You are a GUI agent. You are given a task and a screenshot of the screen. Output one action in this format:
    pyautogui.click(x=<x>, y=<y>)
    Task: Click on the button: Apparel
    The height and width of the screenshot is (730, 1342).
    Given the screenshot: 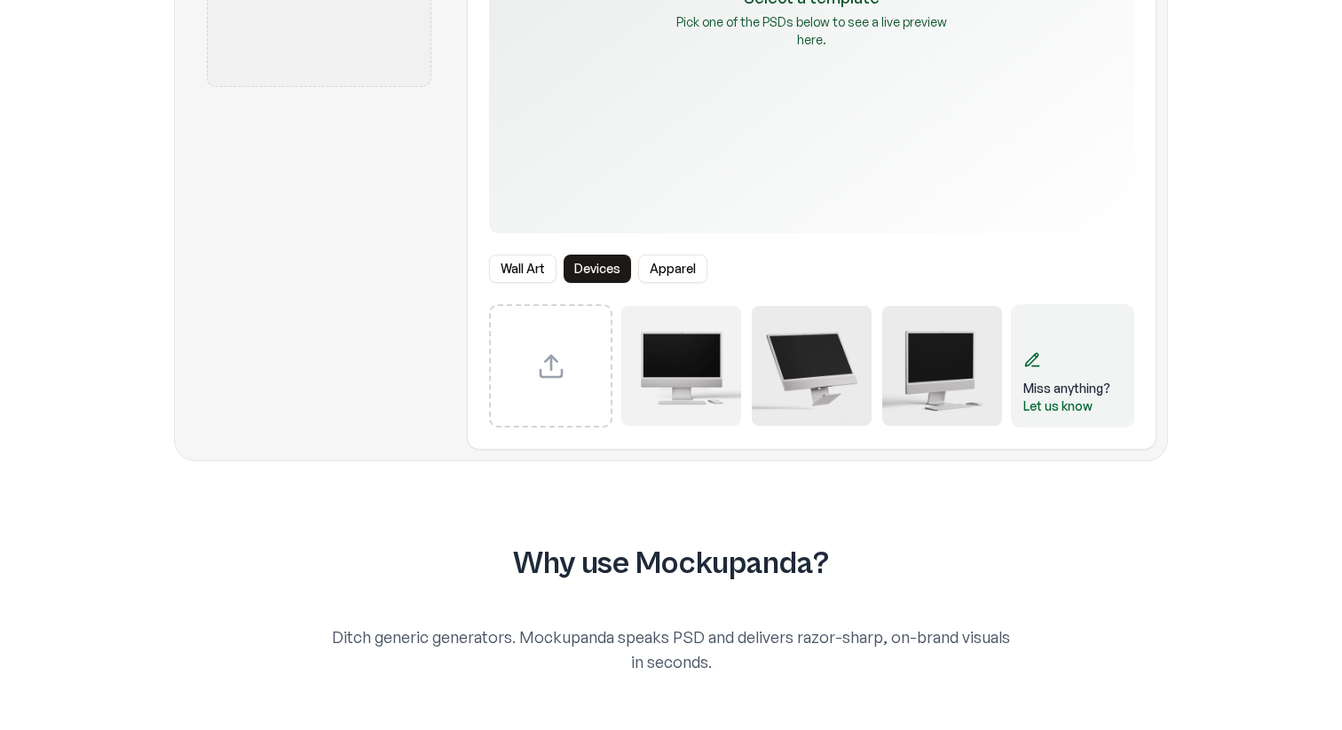 What is the action you would take?
    pyautogui.click(x=673, y=269)
    